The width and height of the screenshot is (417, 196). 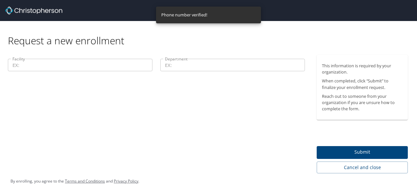 I want to click on span: Submit, so click(x=362, y=152).